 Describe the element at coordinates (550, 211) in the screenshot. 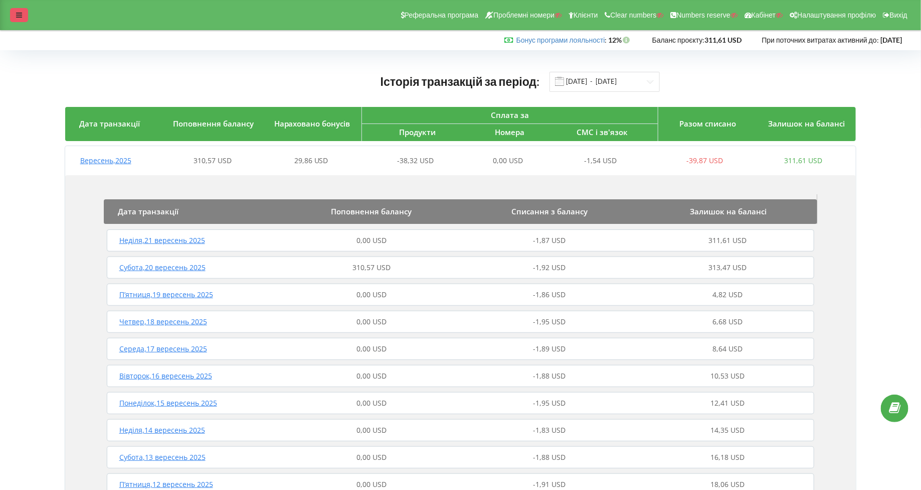

I see `span: Списання з балансу` at that location.